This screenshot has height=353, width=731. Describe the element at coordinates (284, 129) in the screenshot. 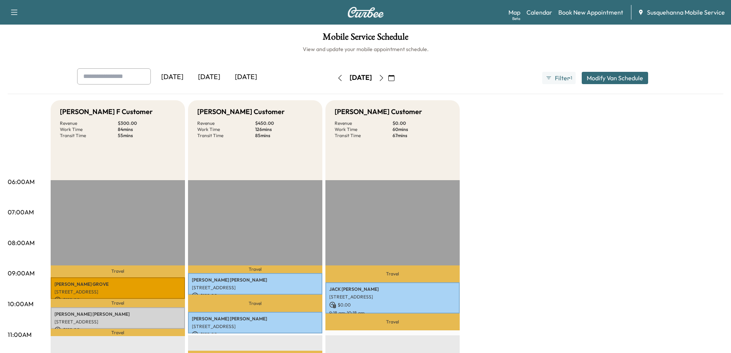

I see `p: 126 mins` at that location.